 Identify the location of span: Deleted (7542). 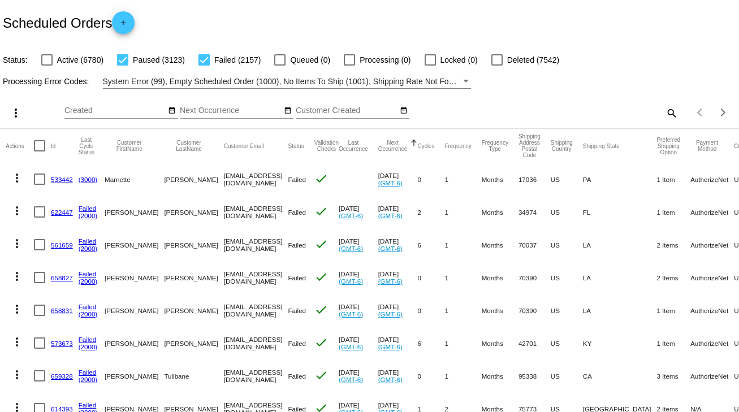
(533, 60).